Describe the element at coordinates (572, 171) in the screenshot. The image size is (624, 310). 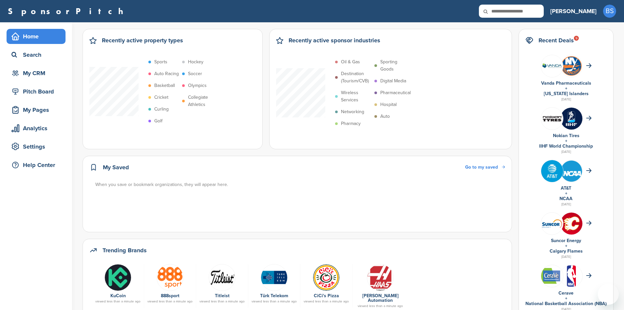
I see `img: St3croq2 400x400` at that location.